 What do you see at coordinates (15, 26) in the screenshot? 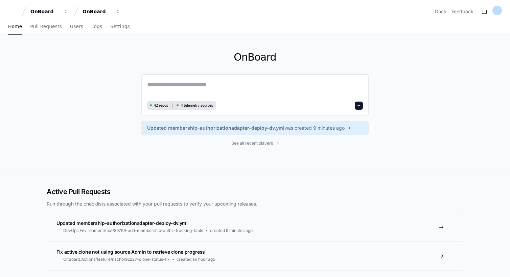
I see `span: Home` at bounding box center [15, 26].